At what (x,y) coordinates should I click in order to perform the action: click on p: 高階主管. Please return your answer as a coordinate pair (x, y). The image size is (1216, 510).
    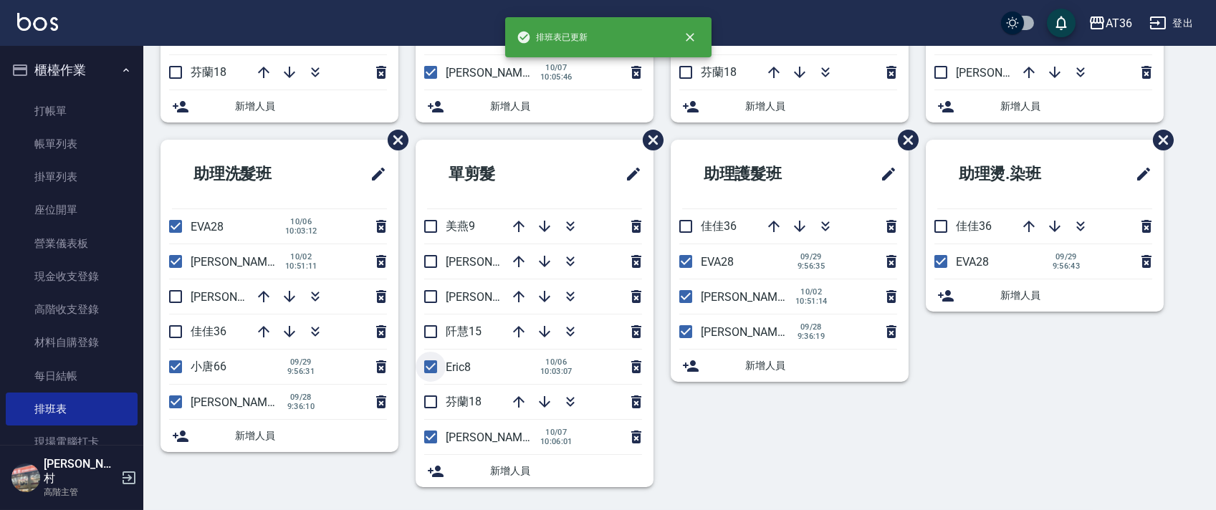
    Looking at the image, I should click on (80, 492).